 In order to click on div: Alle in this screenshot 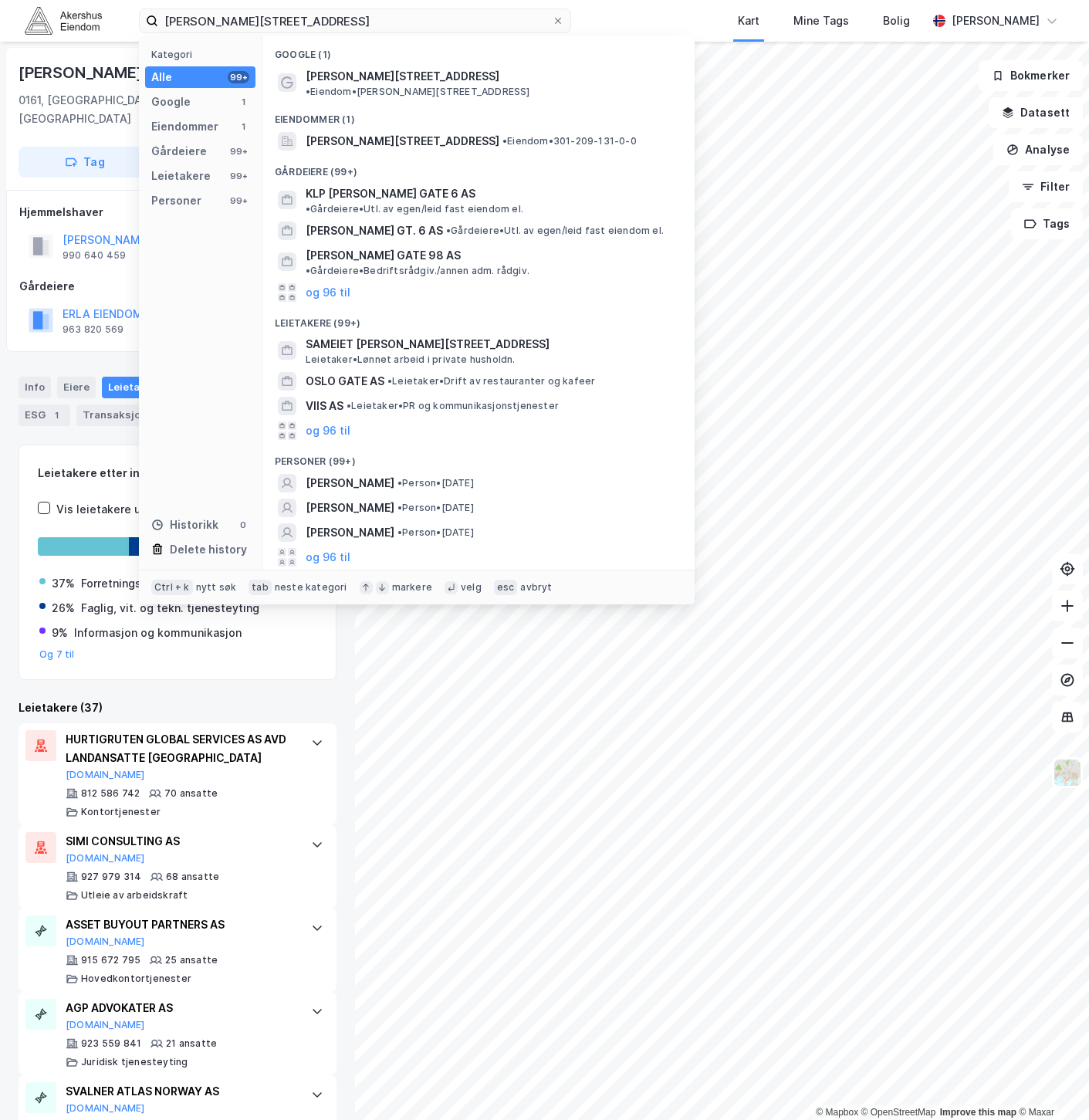, I will do `click(161, 77)`.